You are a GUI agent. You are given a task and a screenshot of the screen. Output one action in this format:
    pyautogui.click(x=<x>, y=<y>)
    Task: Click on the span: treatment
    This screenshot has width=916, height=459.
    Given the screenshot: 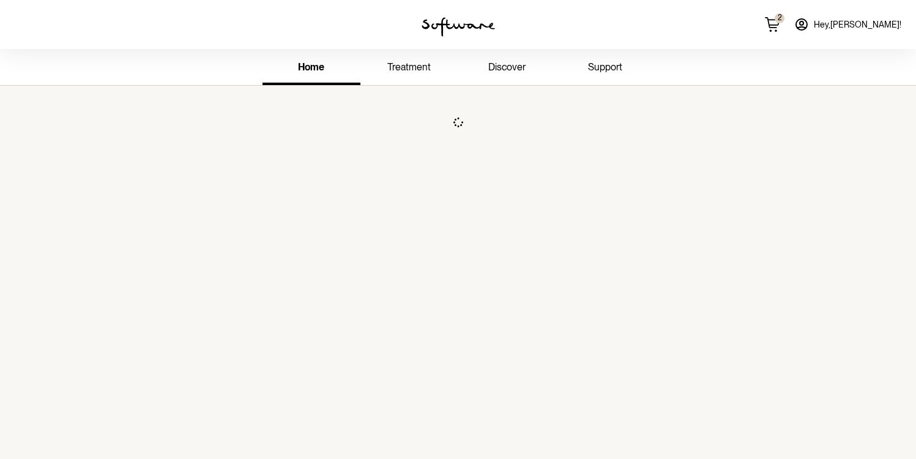 What is the action you would take?
    pyautogui.click(x=409, y=67)
    